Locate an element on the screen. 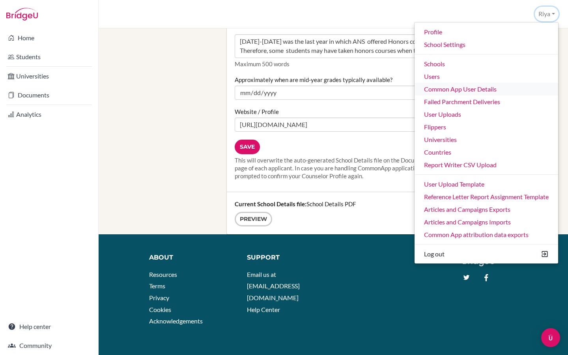 The width and height of the screenshot is (568, 355). a: User Upload Template is located at coordinates (487, 184).